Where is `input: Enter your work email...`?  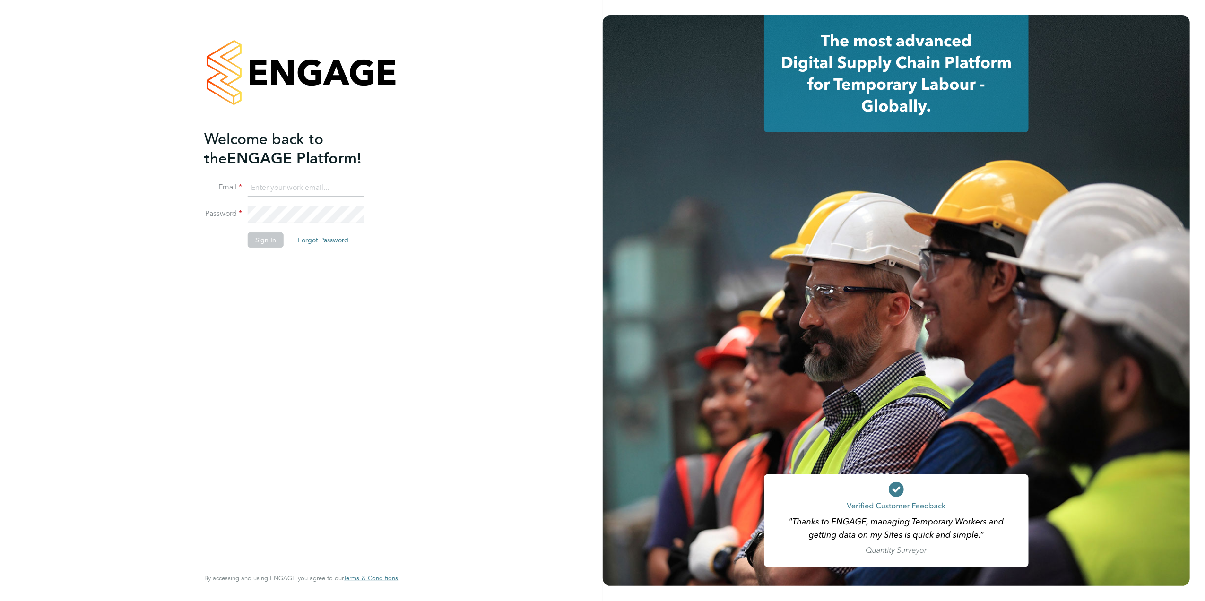
input: Enter your work email... is located at coordinates (306, 188).